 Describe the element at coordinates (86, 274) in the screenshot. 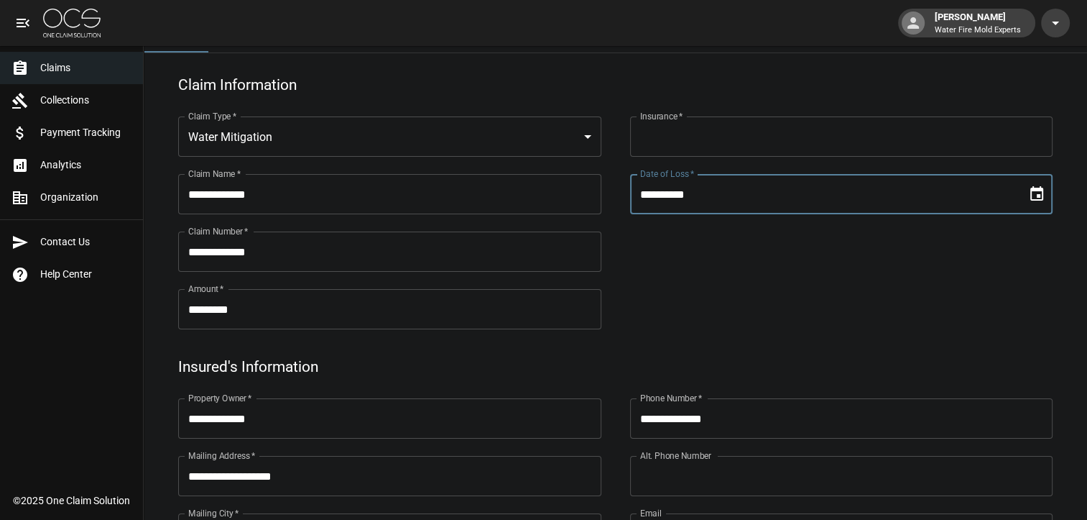

I see `span: Help Center` at that location.